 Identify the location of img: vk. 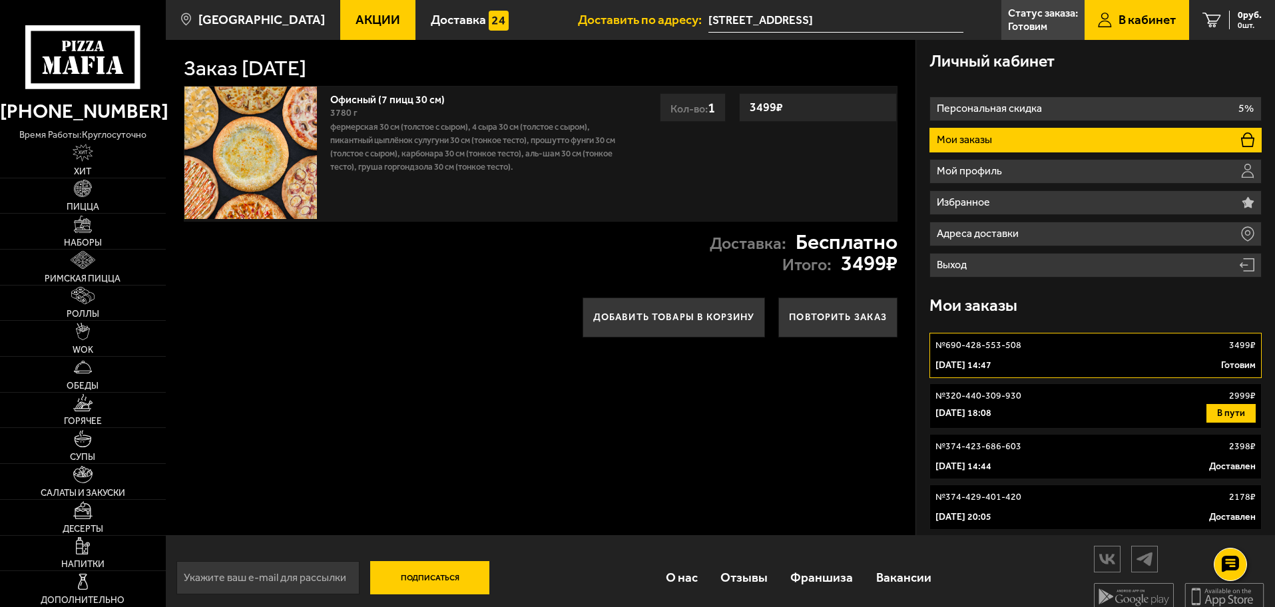
(1107, 559).